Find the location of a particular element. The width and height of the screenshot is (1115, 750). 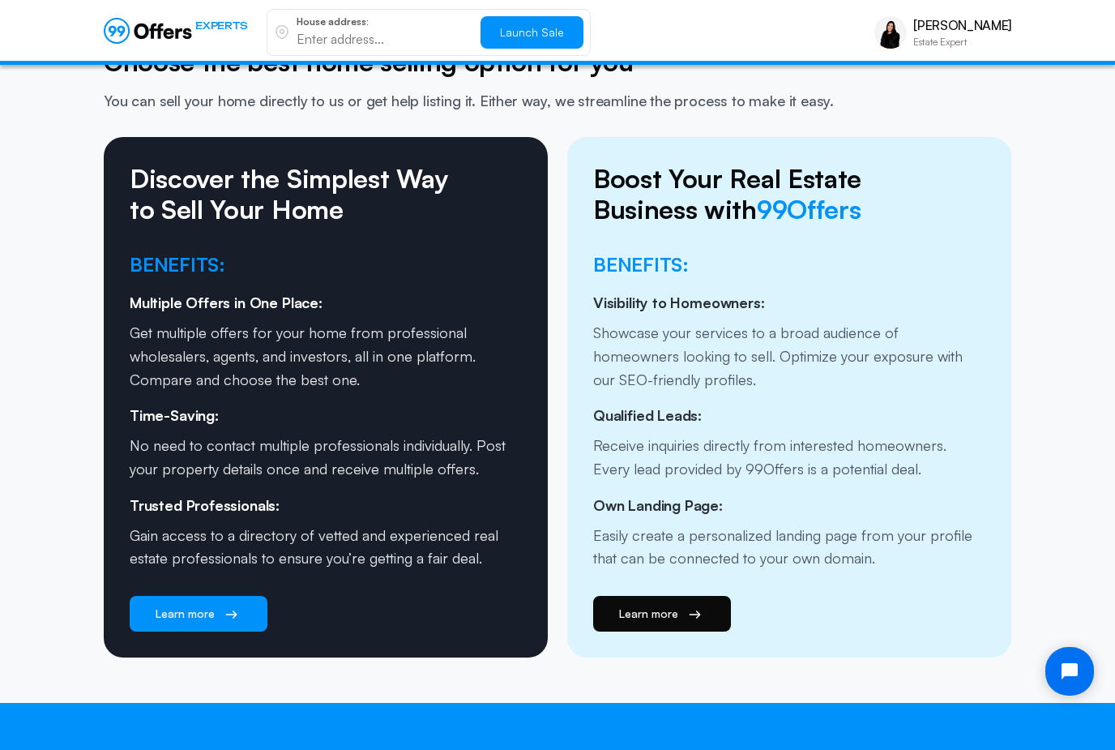

p: Trusted Professionals: is located at coordinates (326, 505).